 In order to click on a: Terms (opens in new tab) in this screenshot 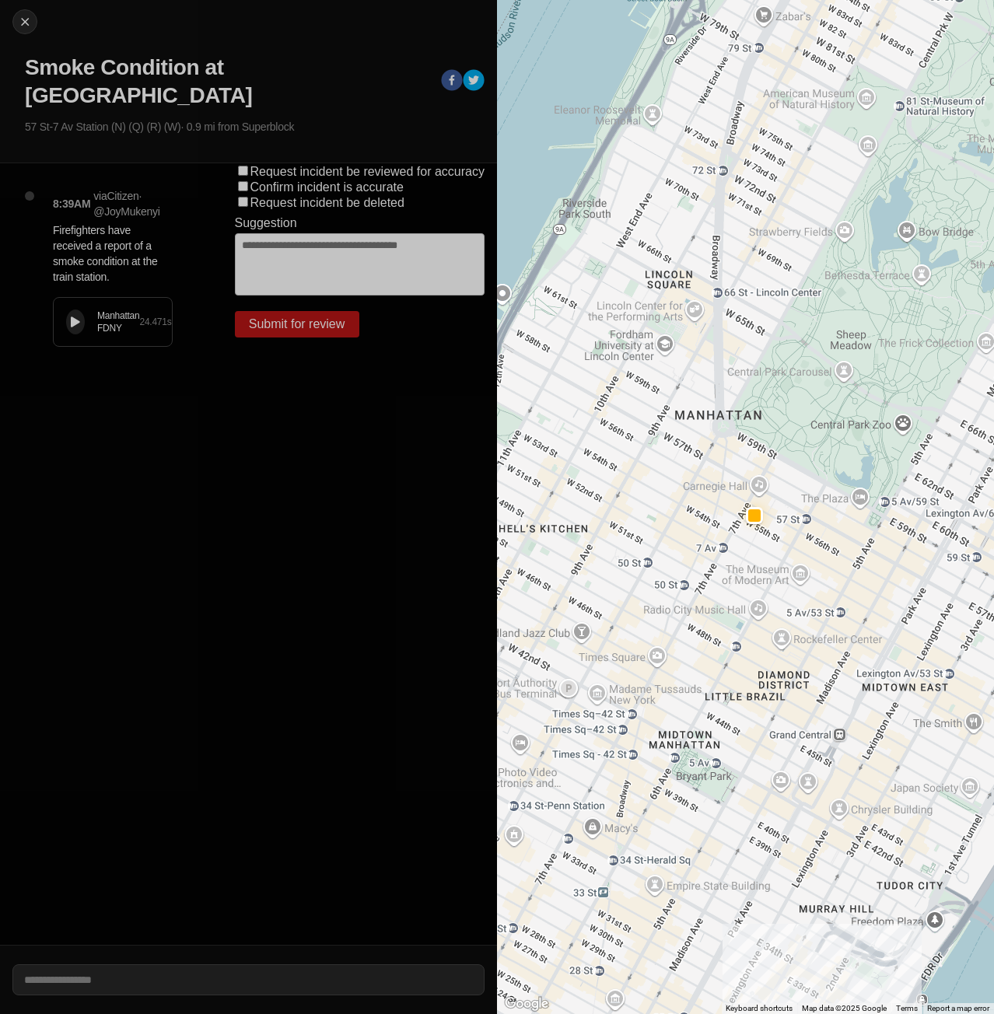, I will do `click(907, 1008)`.